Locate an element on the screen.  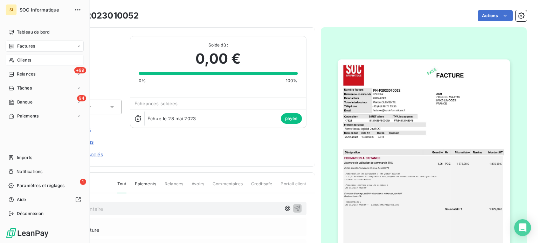
span: +99 is located at coordinates (80, 70).